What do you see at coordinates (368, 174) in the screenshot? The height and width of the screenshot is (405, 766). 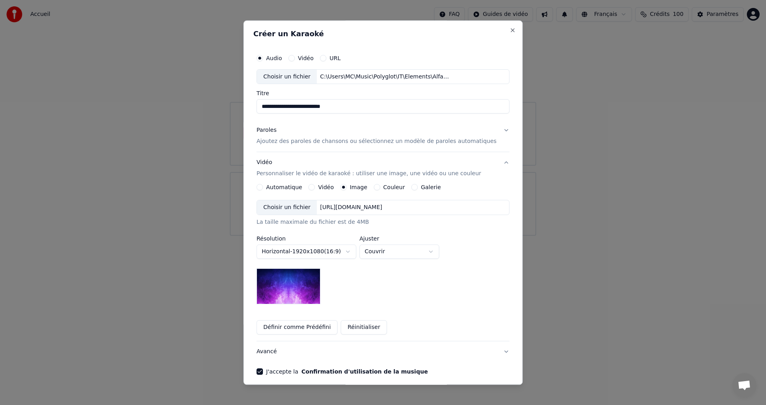 I see `p: Personnaliser le vidéo de karaoké : utiliser une image, une vidéo ou une couleur` at bounding box center [368, 174].